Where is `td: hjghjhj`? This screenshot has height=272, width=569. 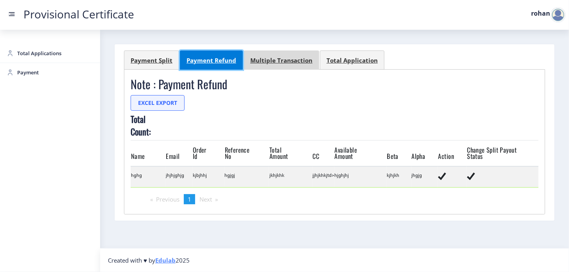
td: hjghjhj is located at coordinates (361, 177).